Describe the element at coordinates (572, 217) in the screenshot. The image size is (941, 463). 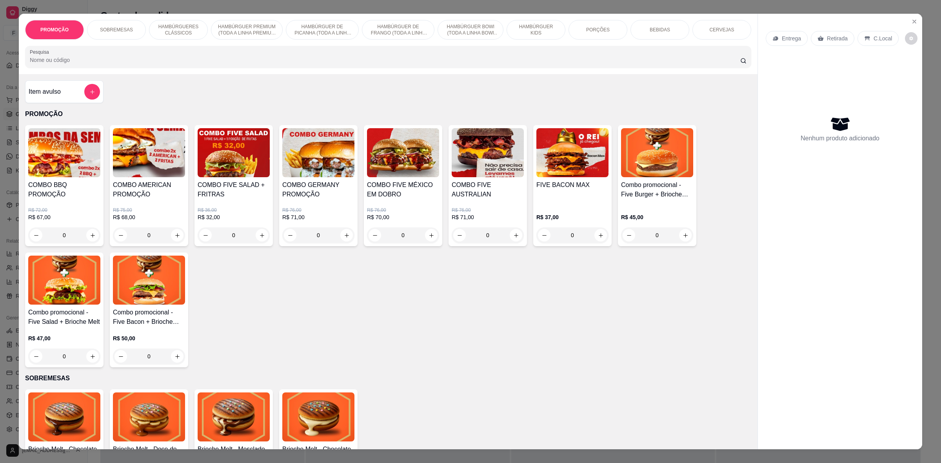
I see `p: R$ 37,00` at that location.